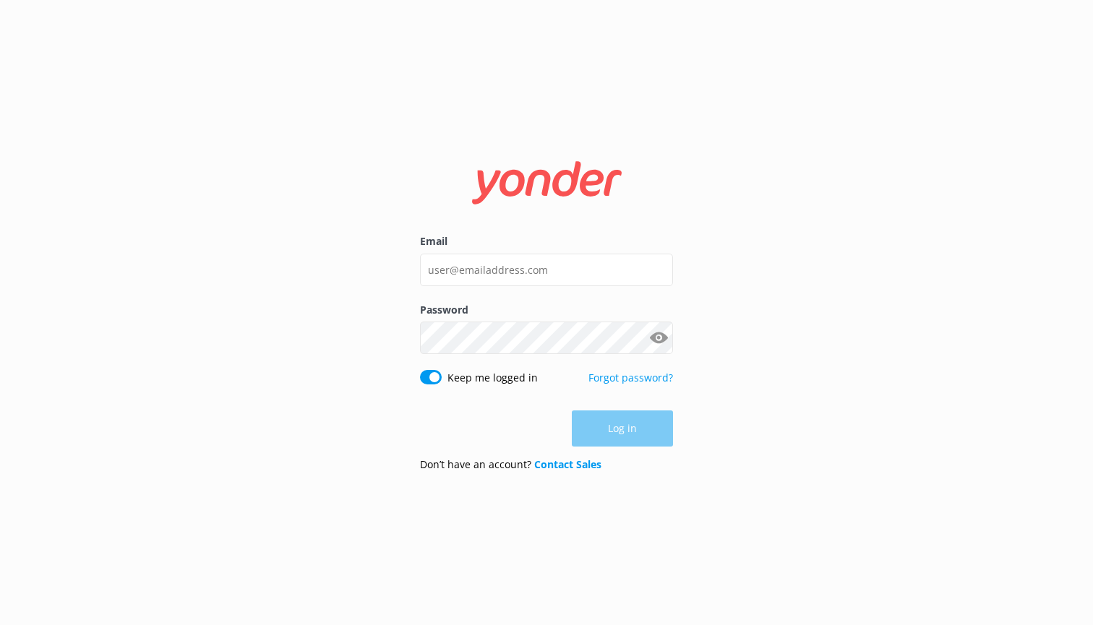 Image resolution: width=1093 pixels, height=625 pixels. What do you see at coordinates (492, 378) in the screenshot?
I see `label: Keep me logged in` at bounding box center [492, 378].